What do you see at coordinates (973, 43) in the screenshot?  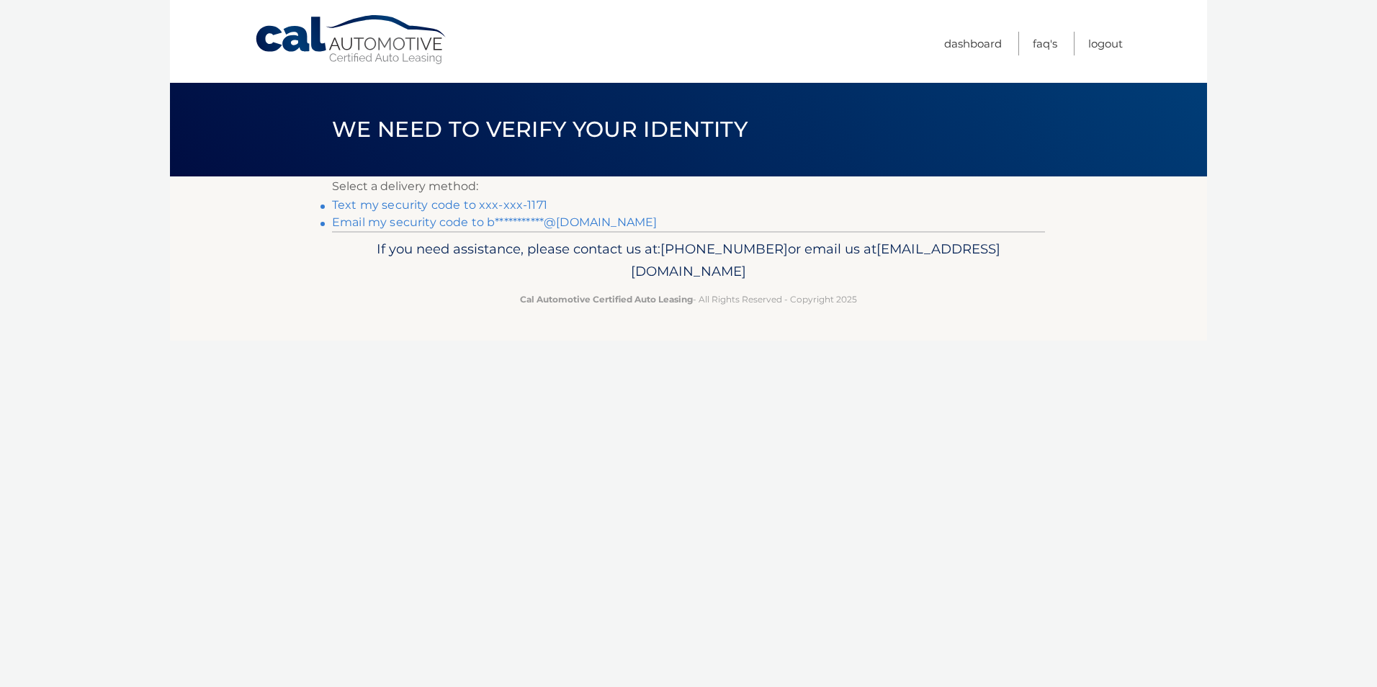 I see `a: Dashboard` at bounding box center [973, 43].